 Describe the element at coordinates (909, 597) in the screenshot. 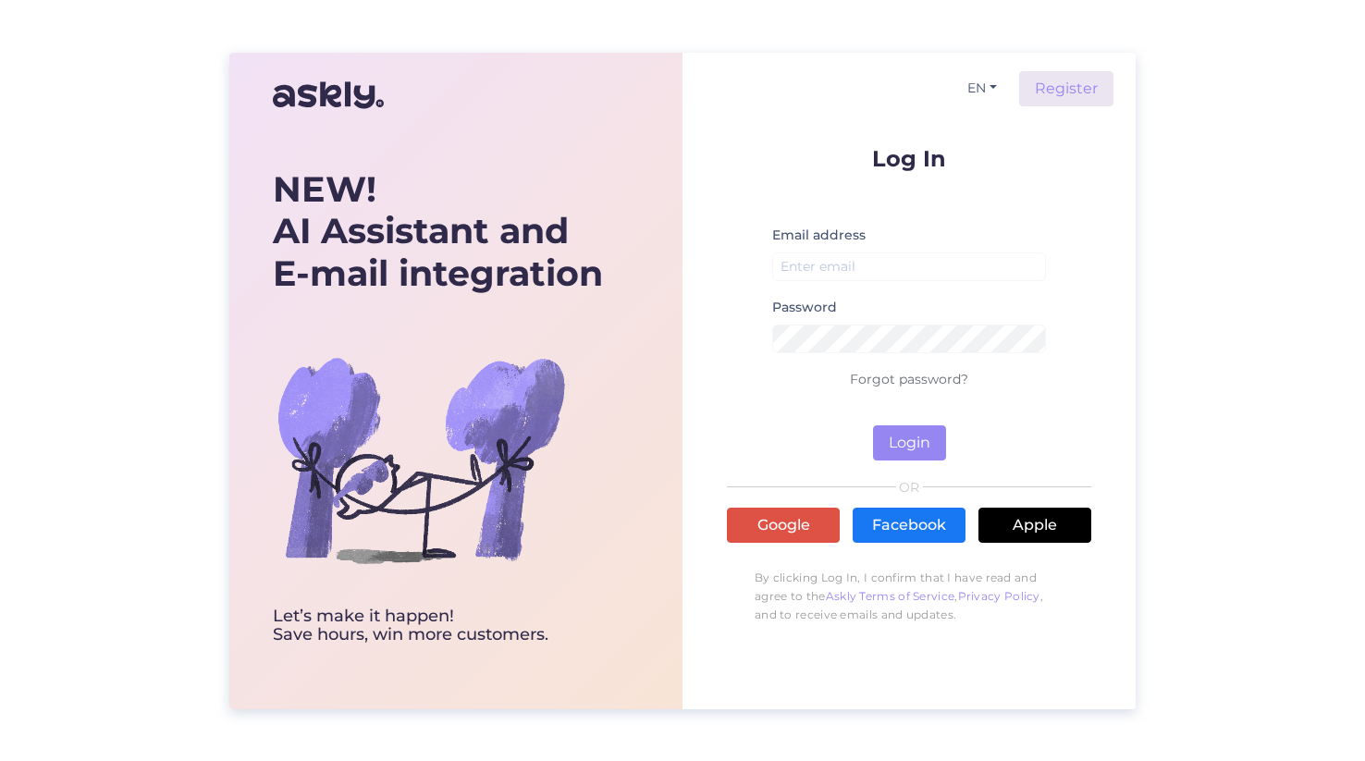

I see `p: By clicking Log In, I confirm that I have read and agree to the , , and to receive emails and upd...` at that location.